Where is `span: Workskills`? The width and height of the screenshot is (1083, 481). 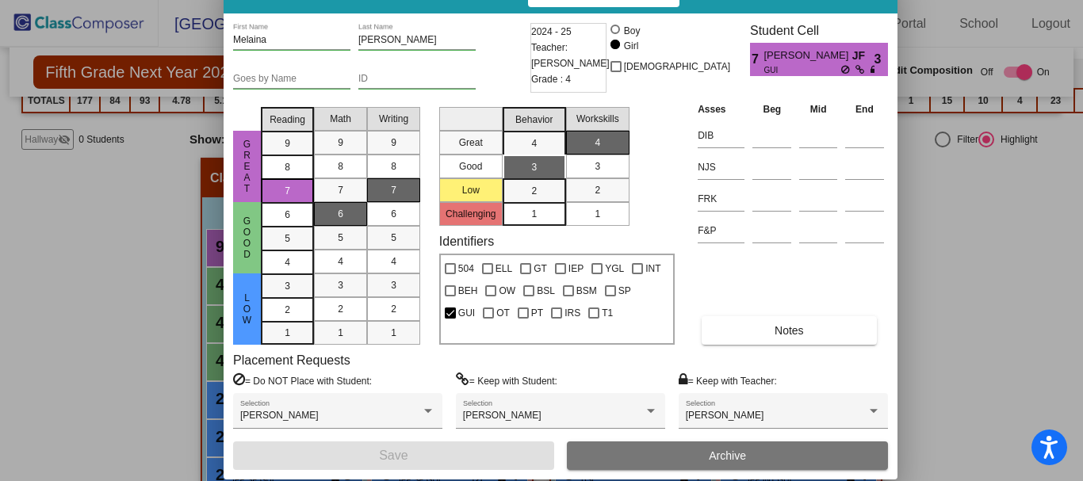
span: Workskills is located at coordinates (598, 119).